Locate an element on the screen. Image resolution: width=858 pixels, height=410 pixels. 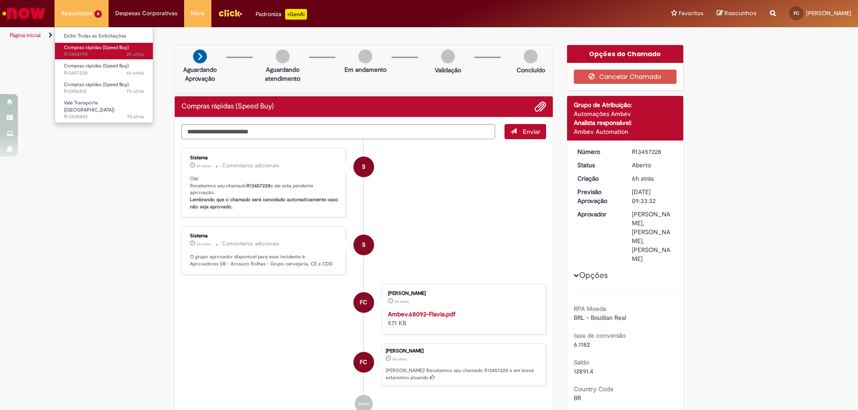
span: R13456512 is located at coordinates (104, 92).